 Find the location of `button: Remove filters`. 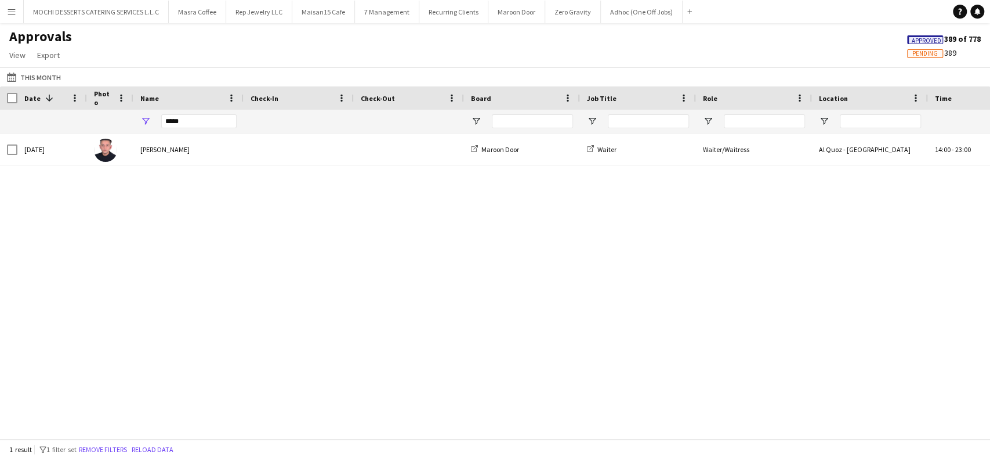

button: Remove filters is located at coordinates (103, 450).